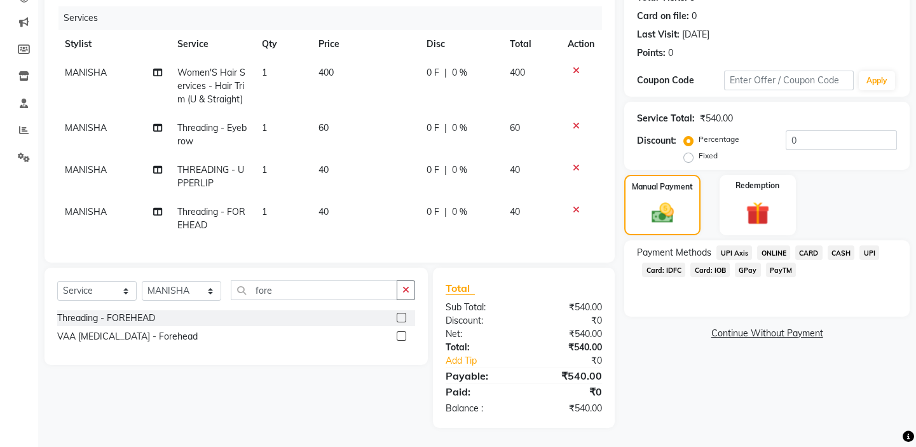 The width and height of the screenshot is (916, 447). Describe the element at coordinates (460, 288) in the screenshot. I see `span: Total` at that location.